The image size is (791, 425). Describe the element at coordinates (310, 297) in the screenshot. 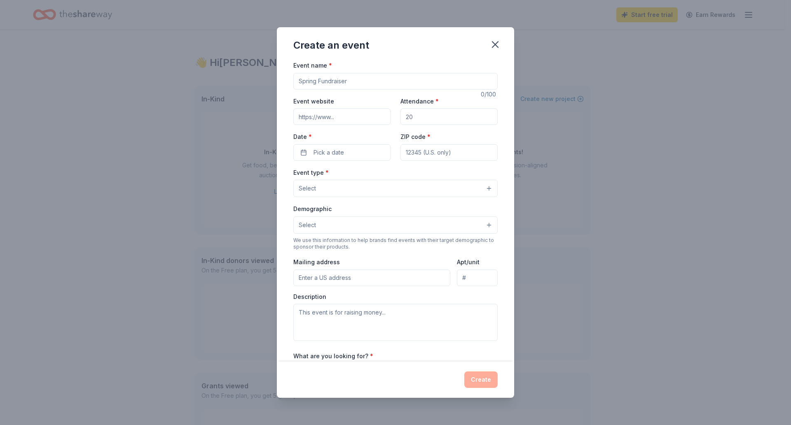

I see `label: Description` at that location.